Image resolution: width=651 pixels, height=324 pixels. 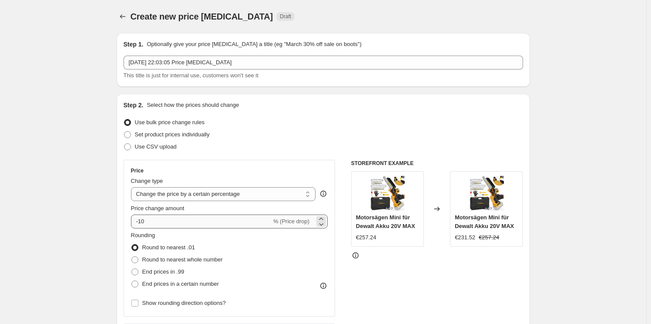 What do you see at coordinates (180, 284) in the screenshot?
I see `span: End prices in a certain number` at bounding box center [180, 284].